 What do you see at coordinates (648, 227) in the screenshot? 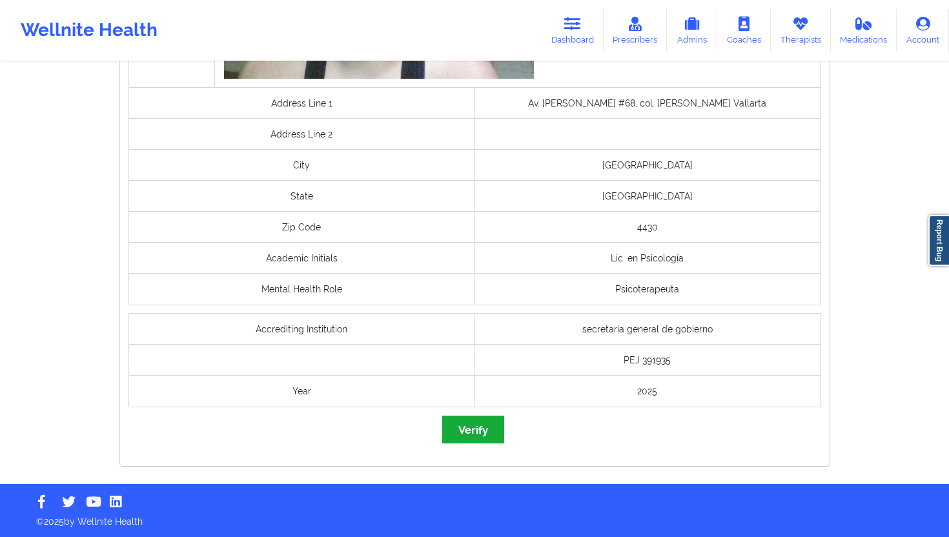
I see `div: 4430` at bounding box center [648, 227].